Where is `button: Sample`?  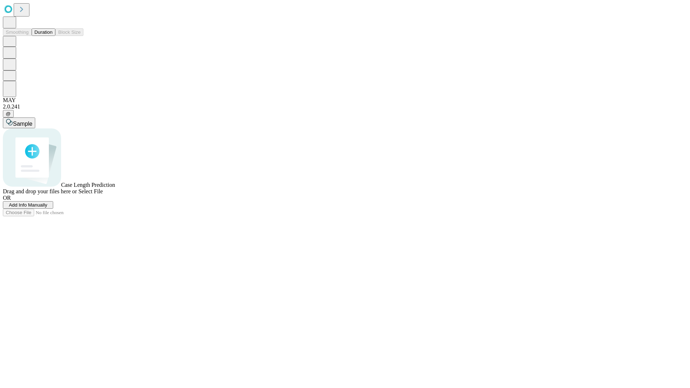
button: Sample is located at coordinates (19, 123).